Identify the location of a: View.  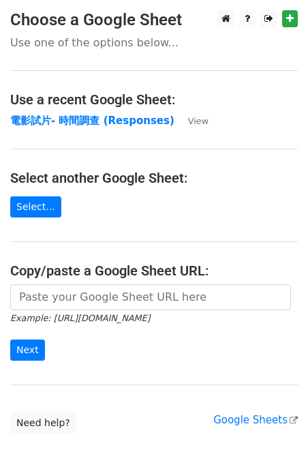
(192, 121).